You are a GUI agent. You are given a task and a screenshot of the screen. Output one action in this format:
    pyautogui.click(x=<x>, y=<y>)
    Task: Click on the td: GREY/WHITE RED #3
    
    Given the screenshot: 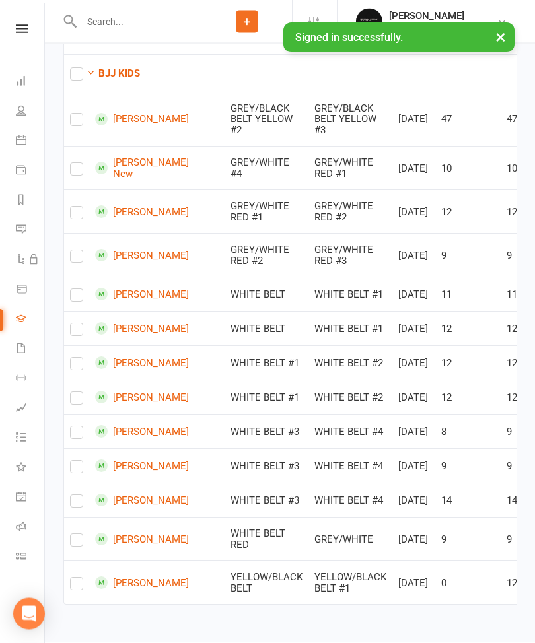 What is the action you would take?
    pyautogui.click(x=350, y=256)
    